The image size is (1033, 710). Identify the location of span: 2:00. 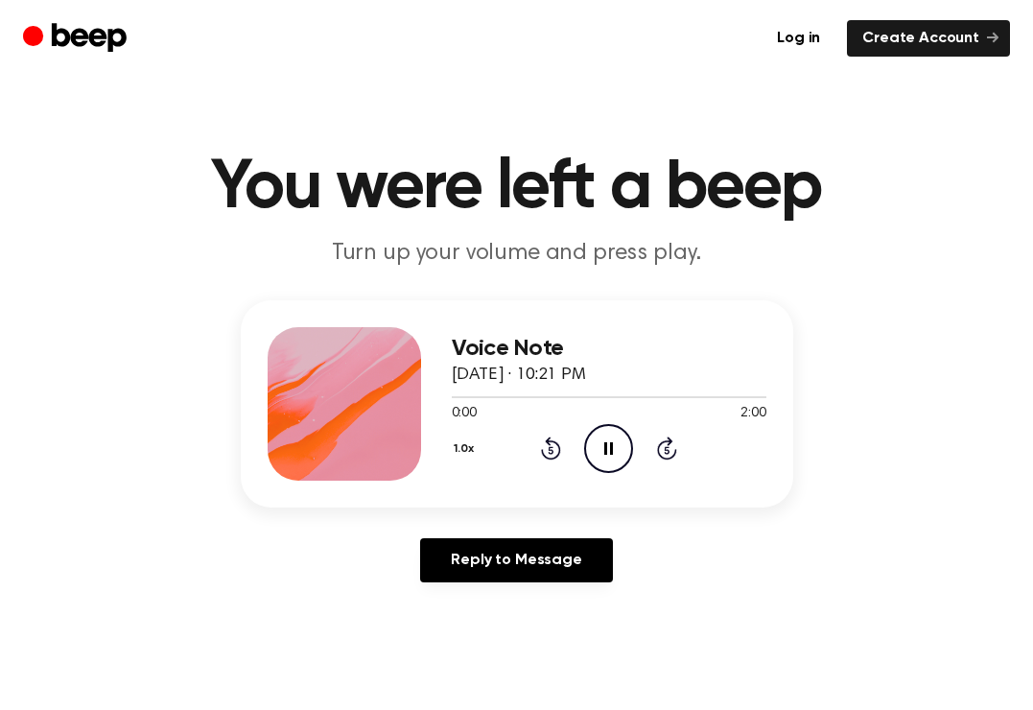
(753, 413).